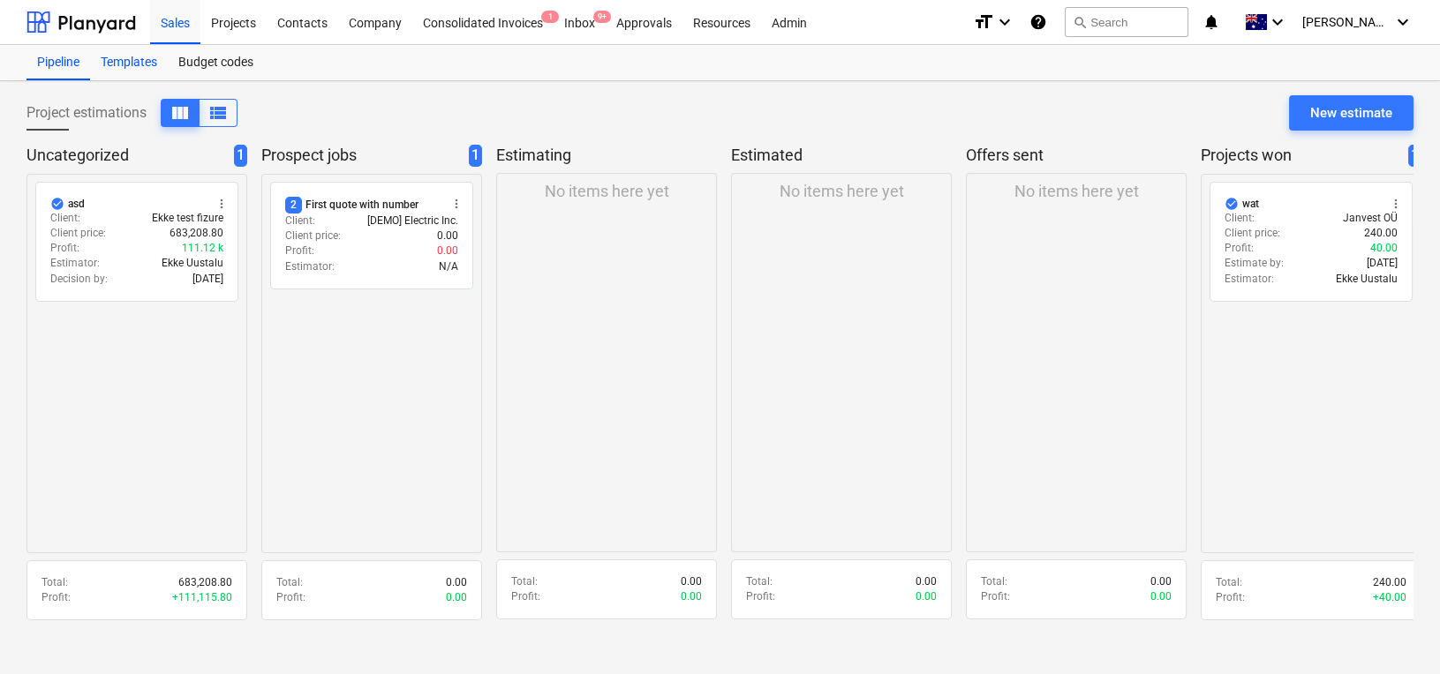 This screenshot has width=1440, height=674. Describe the element at coordinates (1396, 632) in the screenshot. I see `div: Chat Widget` at that location.